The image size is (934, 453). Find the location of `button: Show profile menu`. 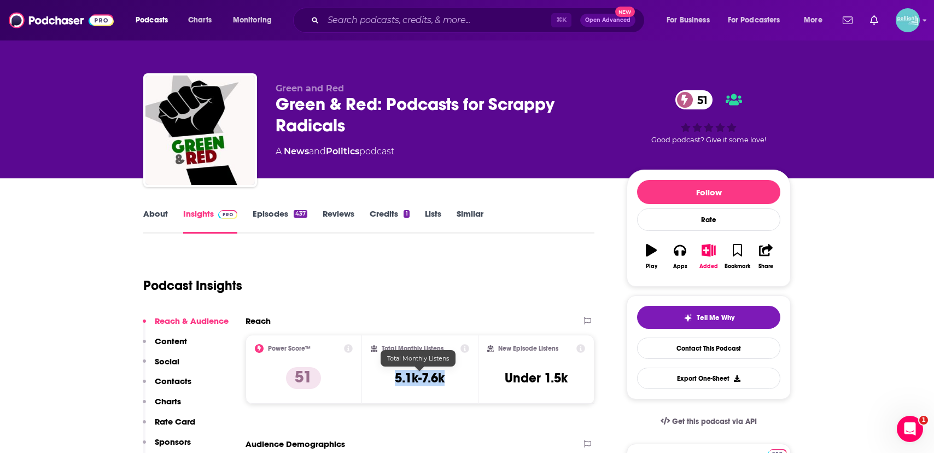

button: Show profile menu is located at coordinates (908, 20).